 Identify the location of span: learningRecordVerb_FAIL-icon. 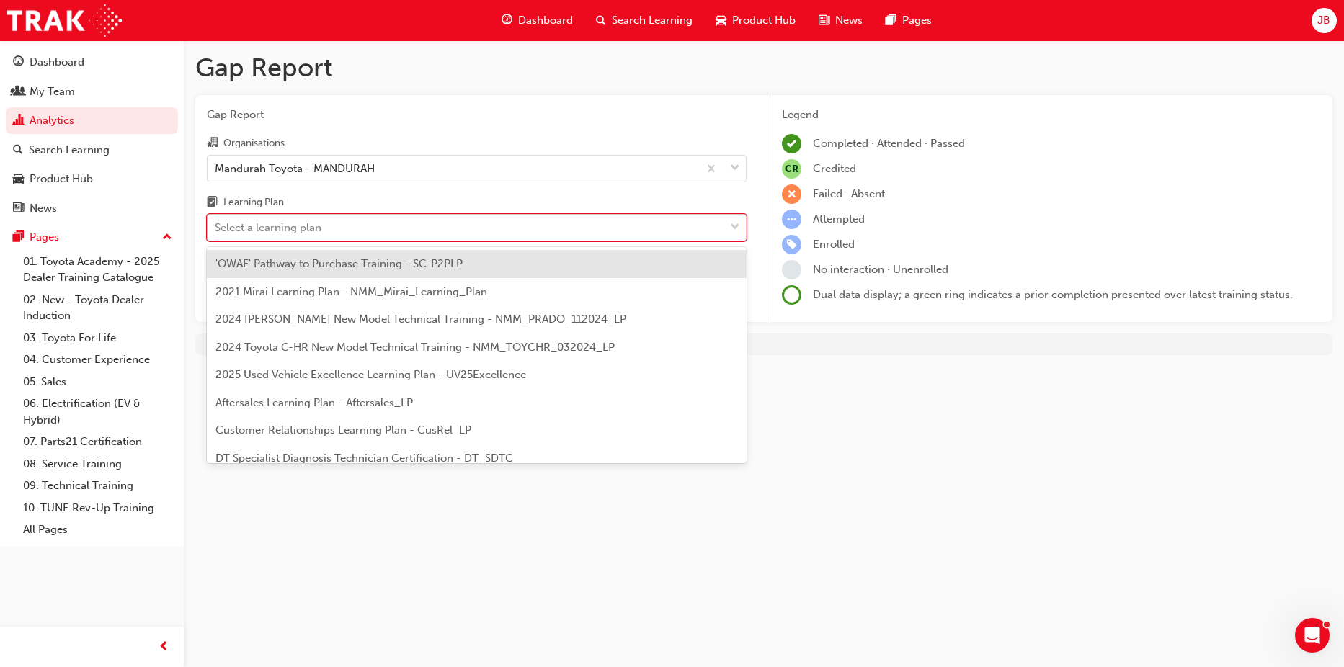
(791, 194).